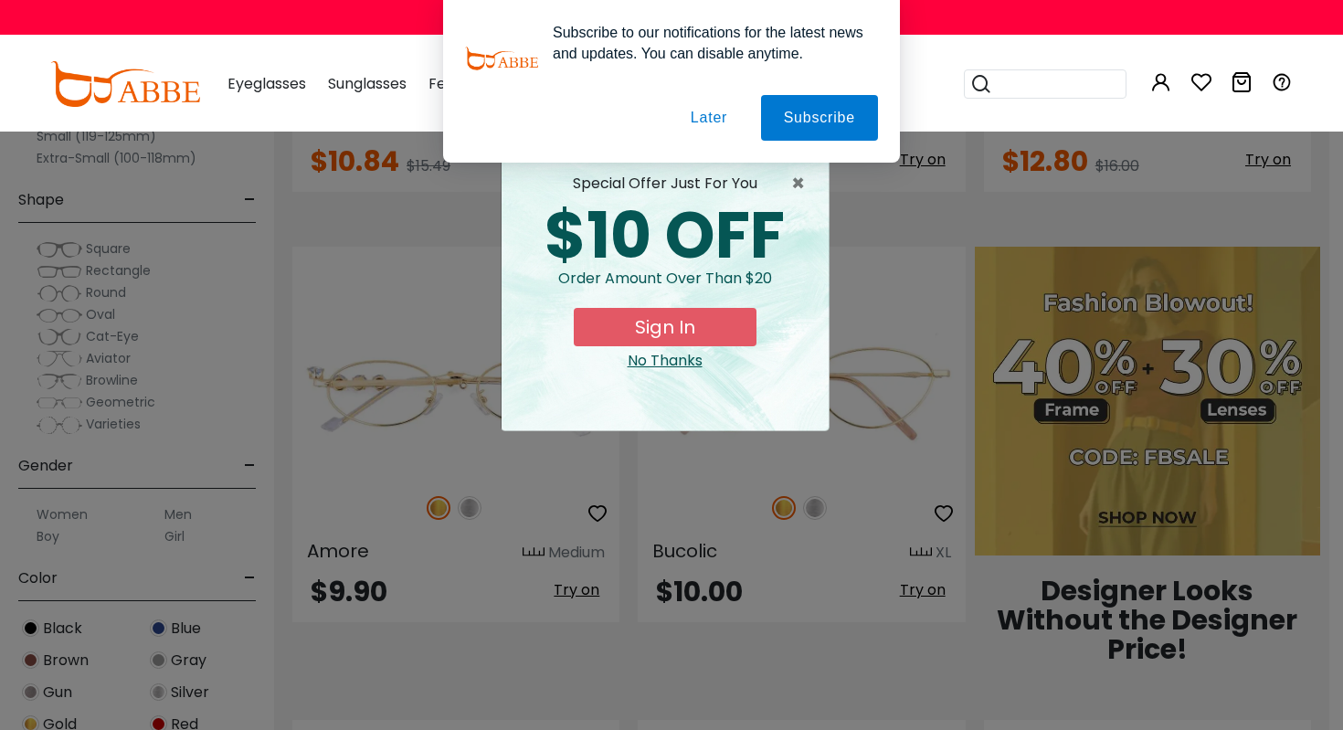 This screenshot has height=730, width=1343. What do you see at coordinates (501, 58) in the screenshot?
I see `img: notification icon` at bounding box center [501, 58].